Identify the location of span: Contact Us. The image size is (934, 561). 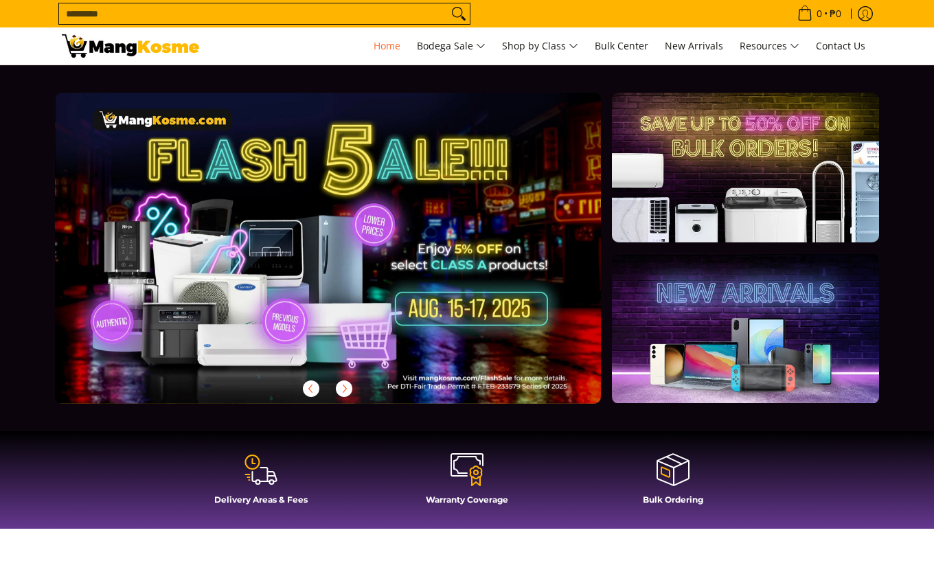
(841, 45).